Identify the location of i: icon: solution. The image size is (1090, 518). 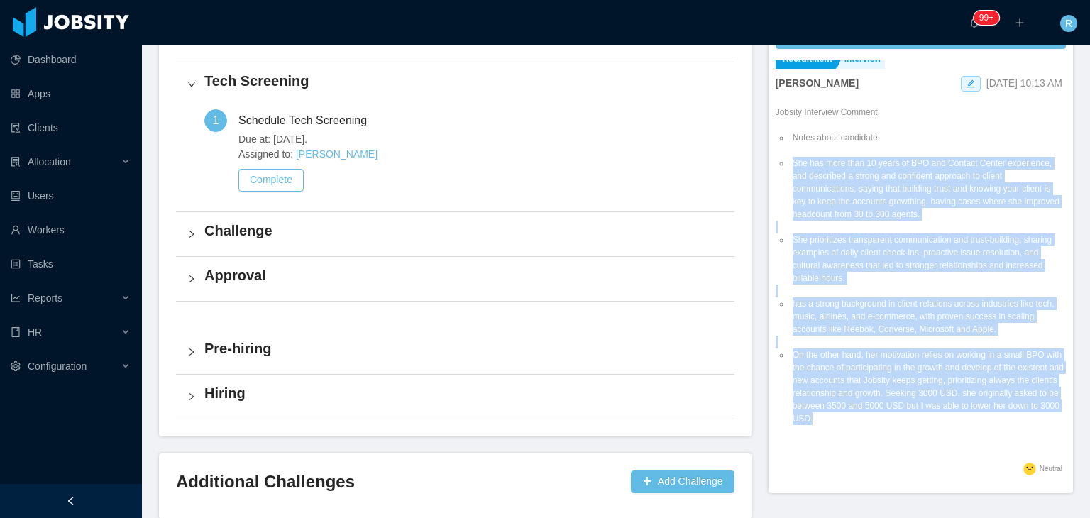
(16, 162).